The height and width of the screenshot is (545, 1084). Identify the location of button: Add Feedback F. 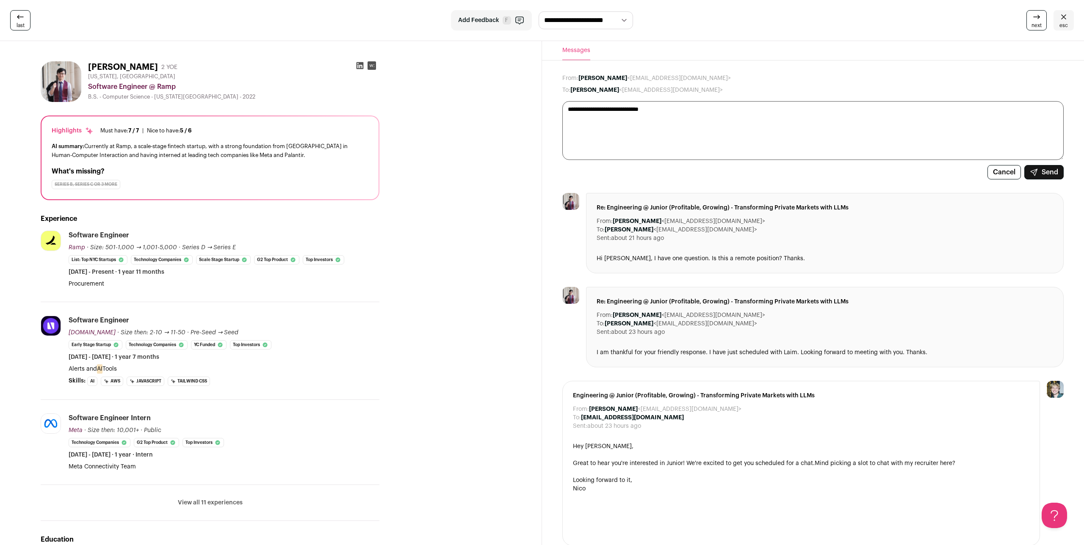
(491, 20).